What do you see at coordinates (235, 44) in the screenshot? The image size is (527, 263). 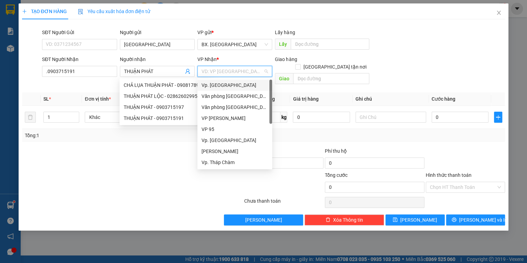 I see `span: BX. Ninh Sơn` at bounding box center [235, 44].